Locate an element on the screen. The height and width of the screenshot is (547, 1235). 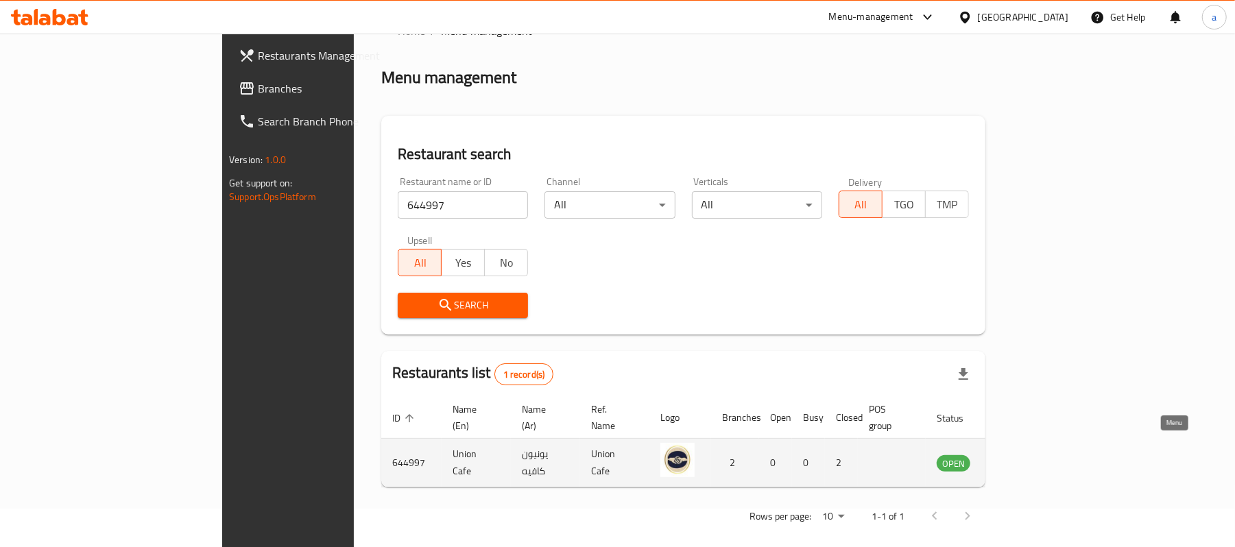
span: TMP is located at coordinates (947, 204).